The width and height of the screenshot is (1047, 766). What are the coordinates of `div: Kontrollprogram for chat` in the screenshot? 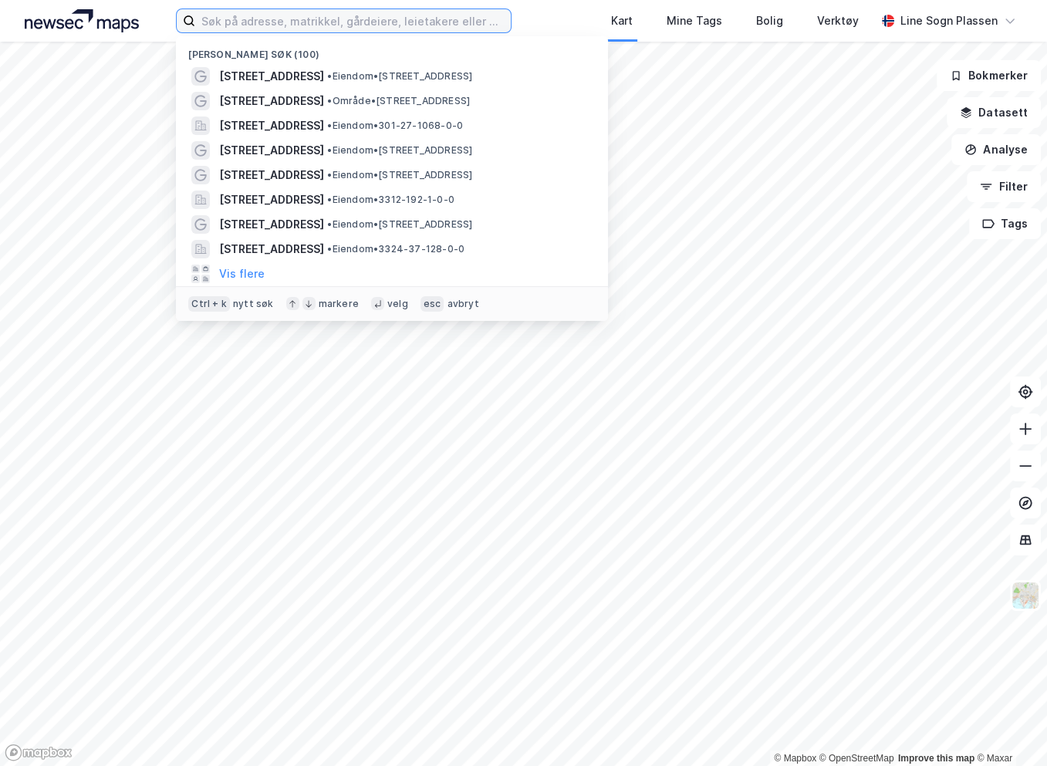 It's located at (1008, 729).